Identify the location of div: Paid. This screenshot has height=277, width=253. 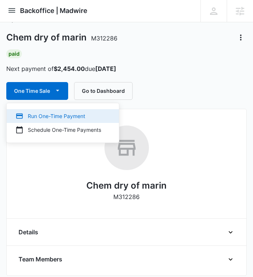
(14, 54).